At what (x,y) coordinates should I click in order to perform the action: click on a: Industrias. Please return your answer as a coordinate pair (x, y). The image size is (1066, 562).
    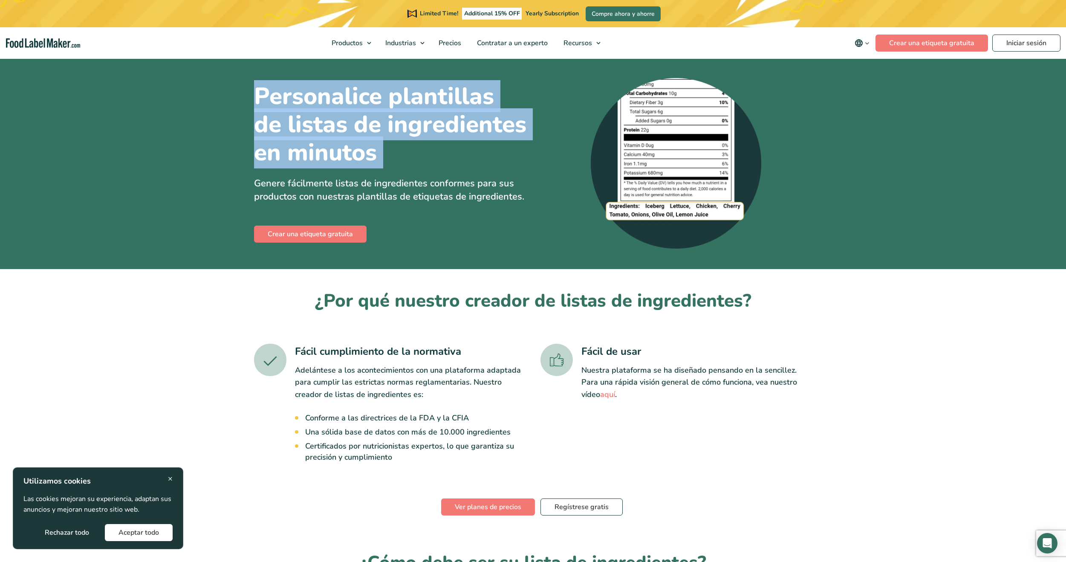
    Looking at the image, I should click on (403, 43).